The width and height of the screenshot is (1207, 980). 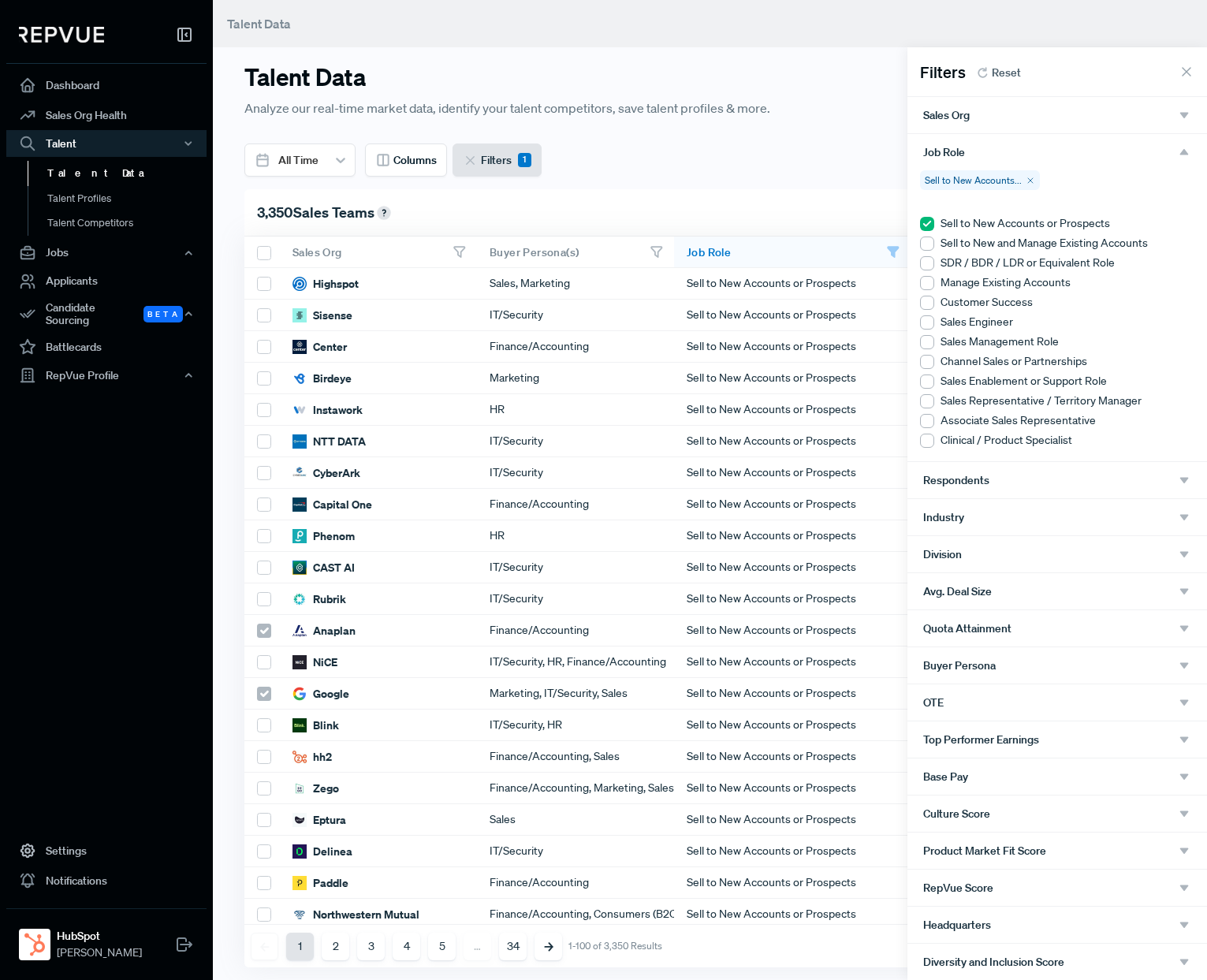 I want to click on li: Associate Sales Representative, so click(x=1057, y=420).